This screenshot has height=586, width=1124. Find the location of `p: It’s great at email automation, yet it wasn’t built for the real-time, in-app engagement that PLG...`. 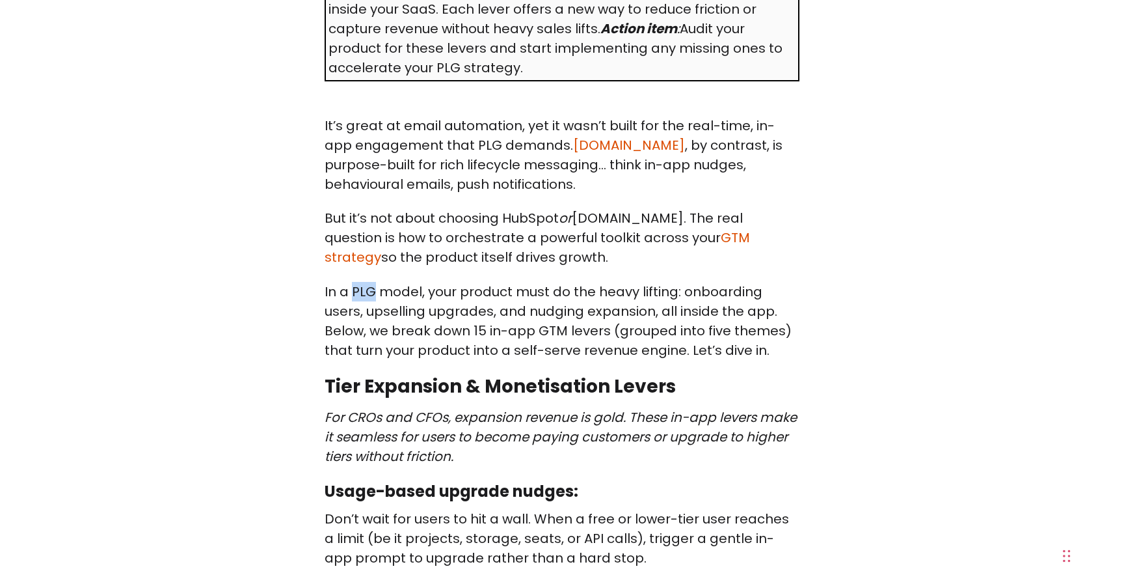

p: It’s great at email automation, yet it wasn’t built for the real-time, in-app engagement that PLG... is located at coordinates (562, 155).